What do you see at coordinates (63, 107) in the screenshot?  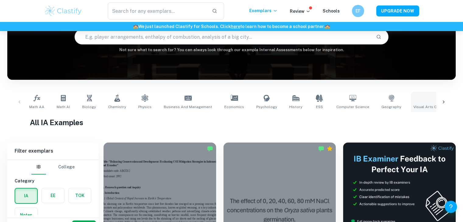 I see `span: Math AI` at bounding box center [63, 107].